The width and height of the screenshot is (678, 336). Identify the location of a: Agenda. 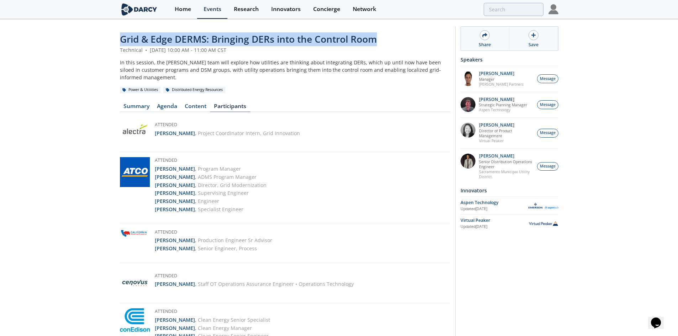
(167, 108).